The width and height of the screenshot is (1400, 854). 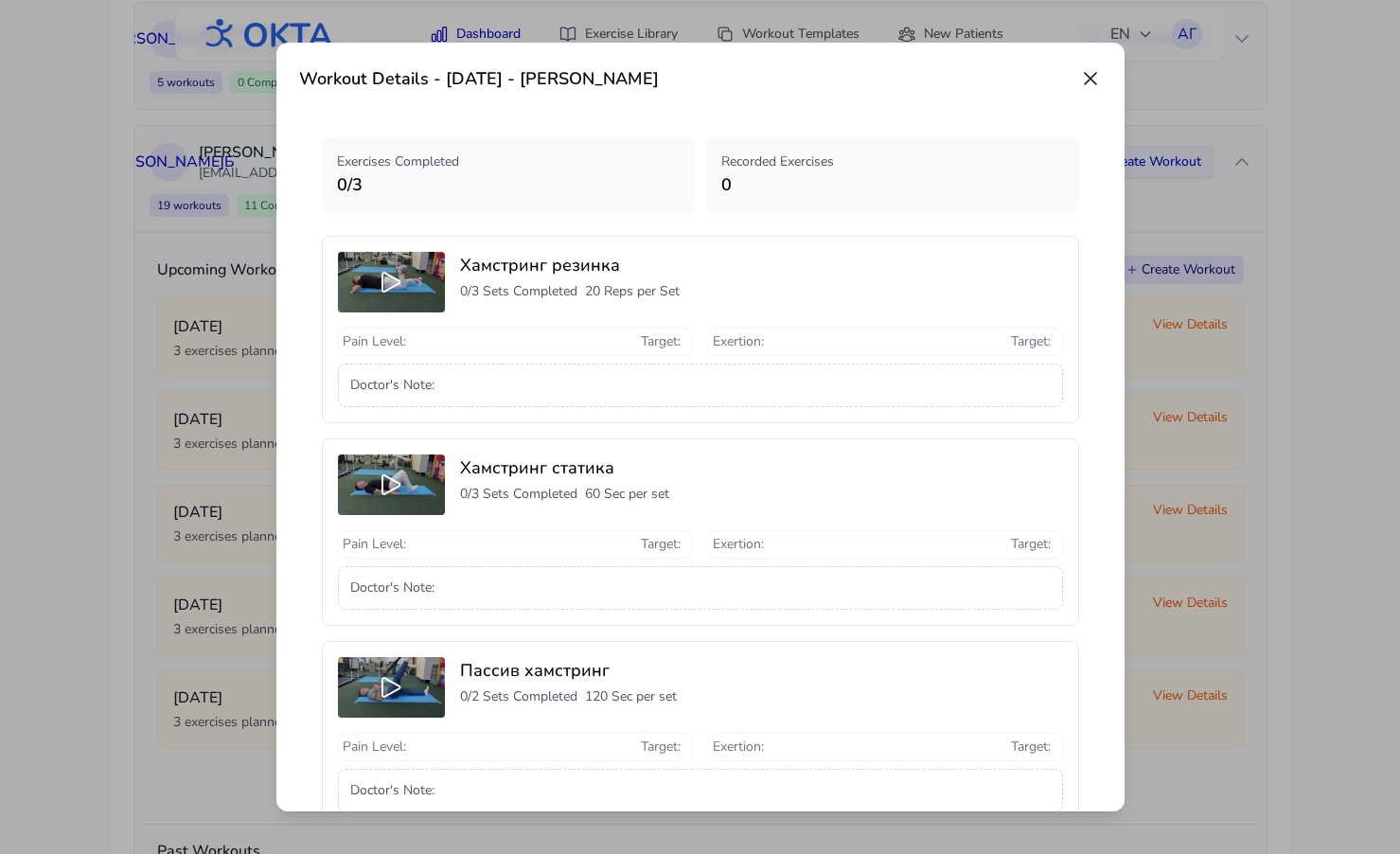 What do you see at coordinates (508, 184) in the screenshot?
I see `p: 0 / 3` at bounding box center [508, 184].